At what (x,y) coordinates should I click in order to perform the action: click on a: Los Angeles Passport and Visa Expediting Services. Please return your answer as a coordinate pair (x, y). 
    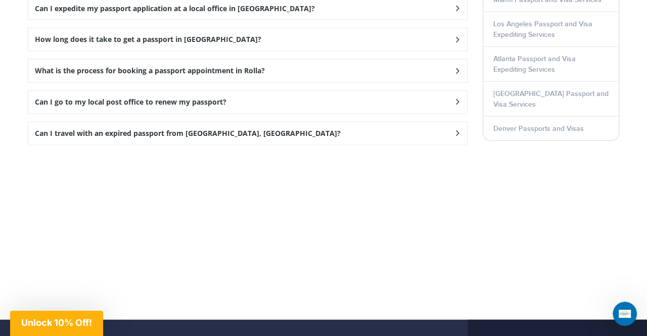
    Looking at the image, I should click on (543, 29).